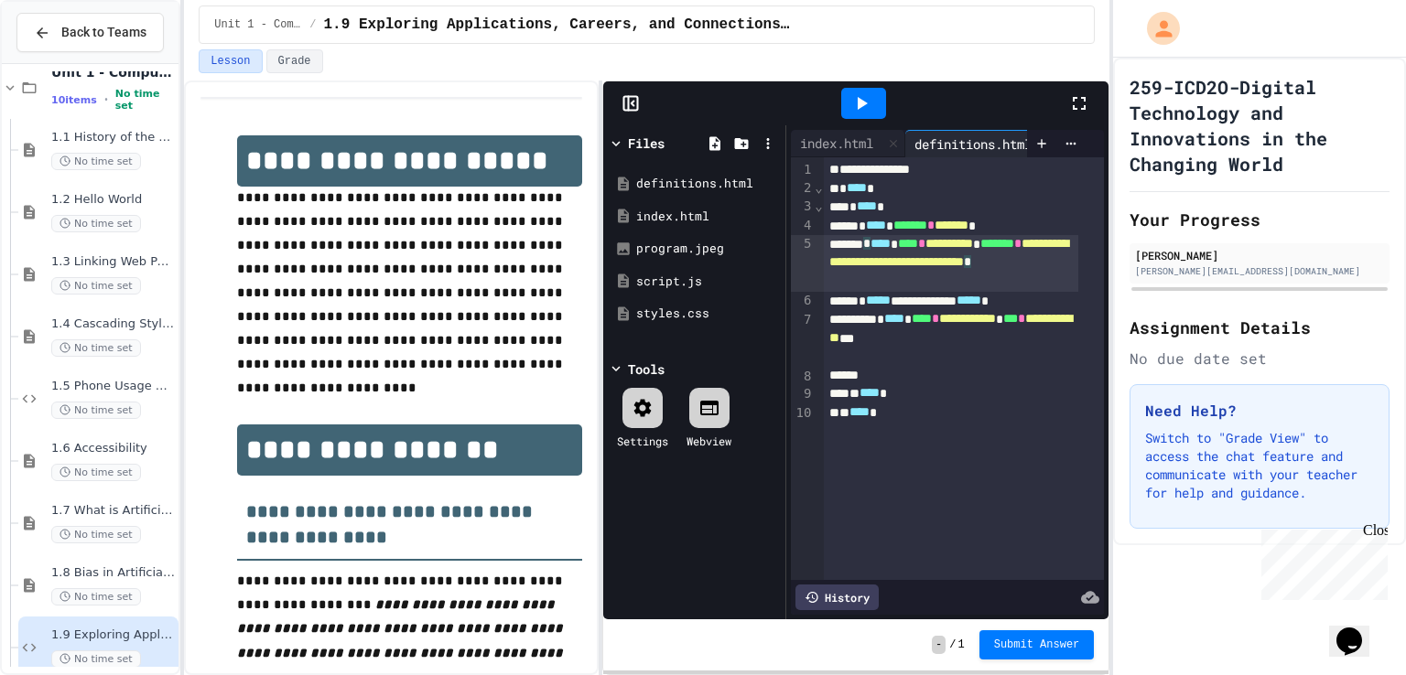 Image resolution: width=1406 pixels, height=675 pixels. What do you see at coordinates (646, 369) in the screenshot?
I see `div: Tools` at bounding box center [646, 369].